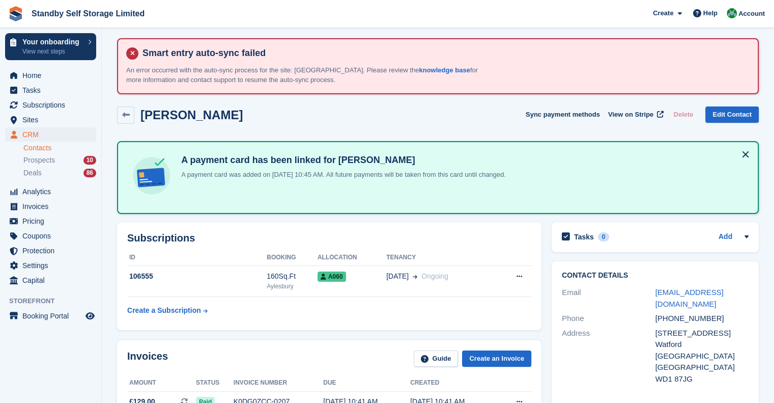 Image resolution: width=774 pixels, height=403 pixels. I want to click on img: card-linked-ebf98d0992dc2aeb22e95c0e3c79077019eb2392cfd83c6a337811c24bc77127.svg, so click(152, 176).